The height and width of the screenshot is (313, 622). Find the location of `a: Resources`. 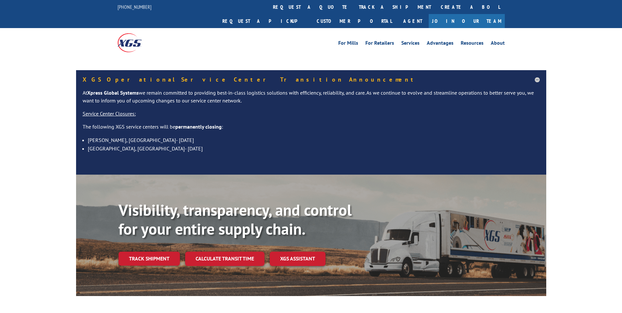

a: Resources is located at coordinates (472, 44).